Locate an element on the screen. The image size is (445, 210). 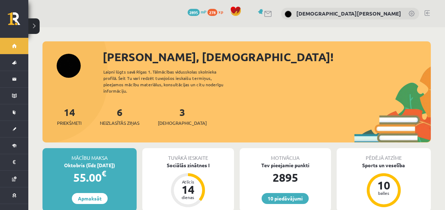
div: Pēdējā atzīme is located at coordinates (384, 155).